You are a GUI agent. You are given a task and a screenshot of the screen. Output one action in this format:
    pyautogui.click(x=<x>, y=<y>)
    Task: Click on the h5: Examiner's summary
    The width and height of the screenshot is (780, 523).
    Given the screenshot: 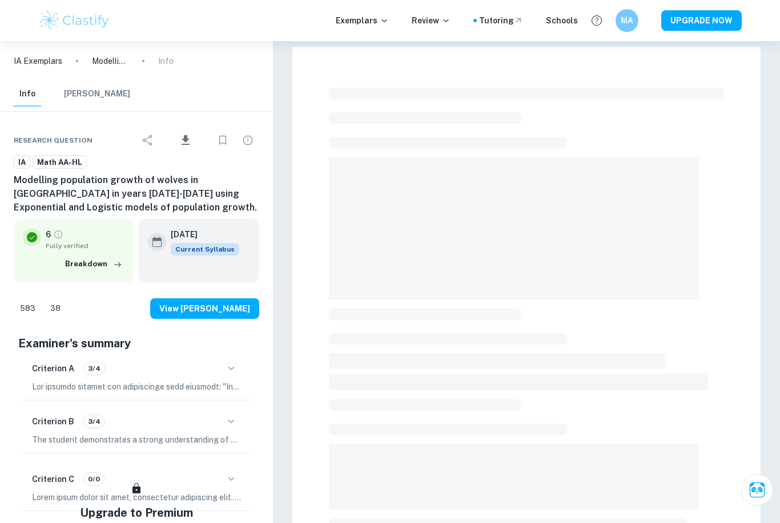 What is the action you would take?
    pyautogui.click(x=136, y=344)
    